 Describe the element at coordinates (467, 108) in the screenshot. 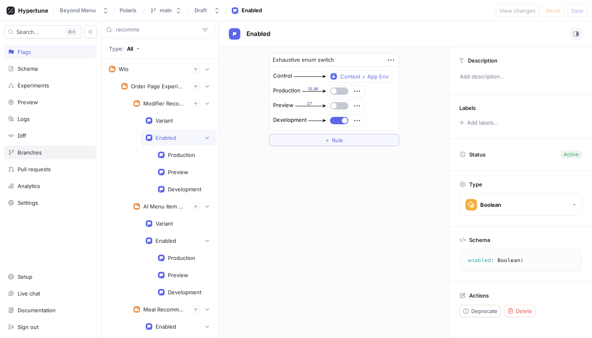

I see `p: Labels` at that location.